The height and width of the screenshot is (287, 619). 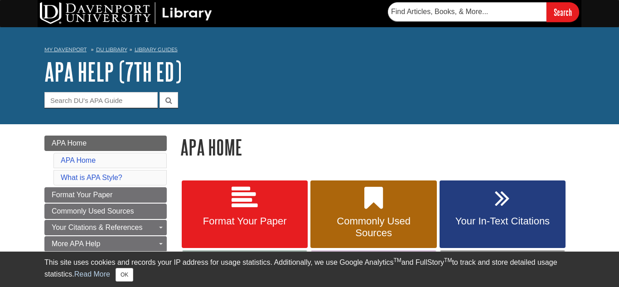 What do you see at coordinates (76, 243) in the screenshot?
I see `span: More APA Help` at bounding box center [76, 243].